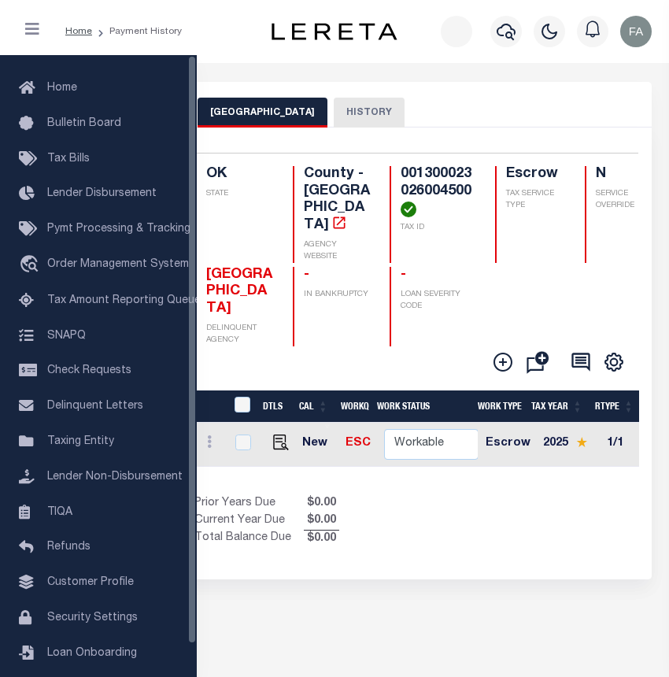  What do you see at coordinates (508, 445) in the screenshot?
I see `td: Escrow` at bounding box center [508, 445].